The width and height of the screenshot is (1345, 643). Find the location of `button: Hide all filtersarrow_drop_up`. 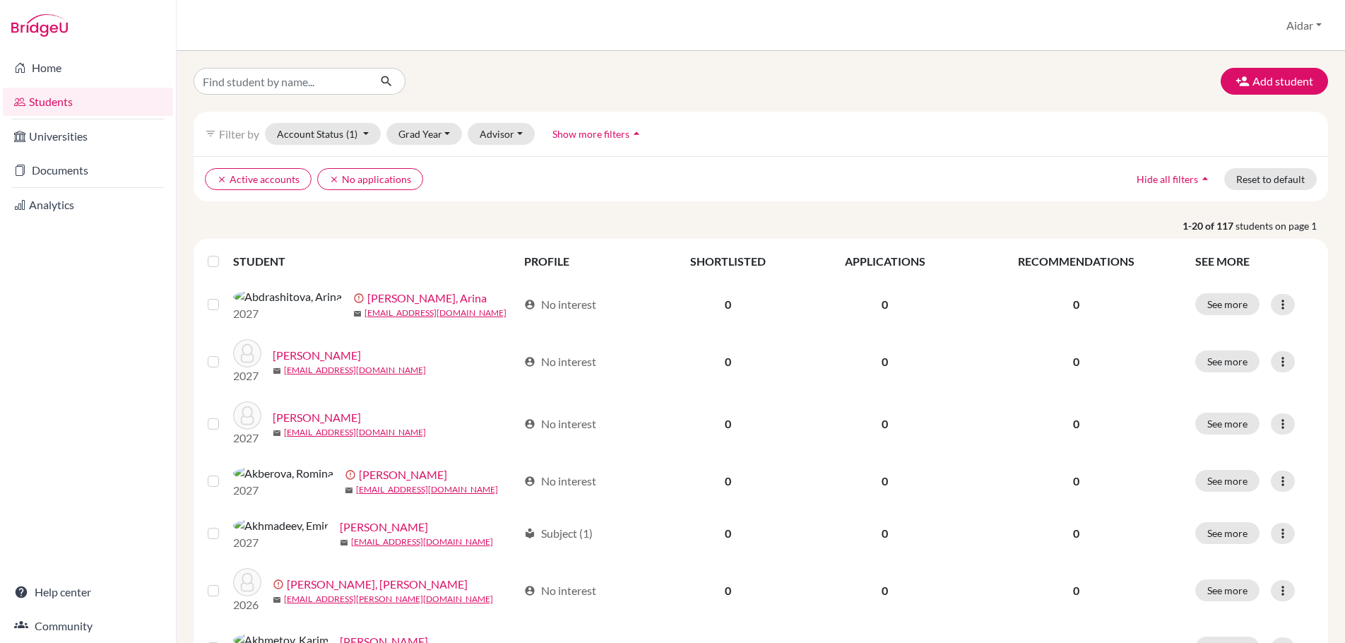

button: Hide all filtersarrow_drop_up is located at coordinates (1174, 179).